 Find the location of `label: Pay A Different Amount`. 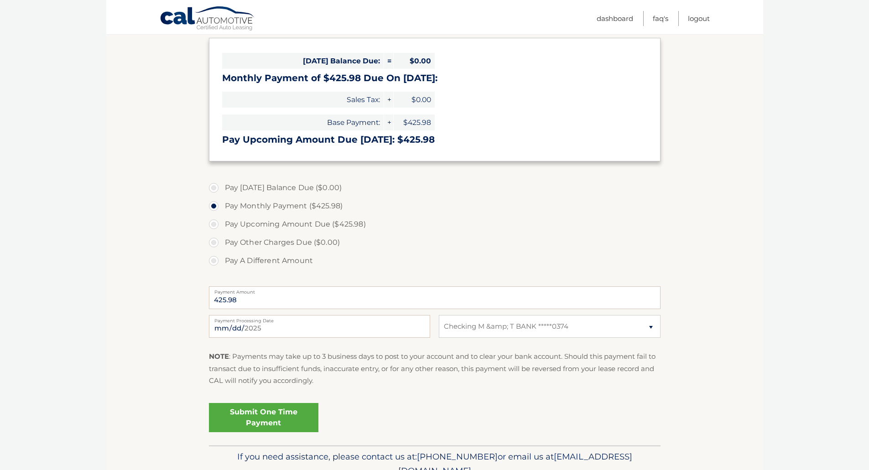

label: Pay A Different Amount is located at coordinates (435, 261).